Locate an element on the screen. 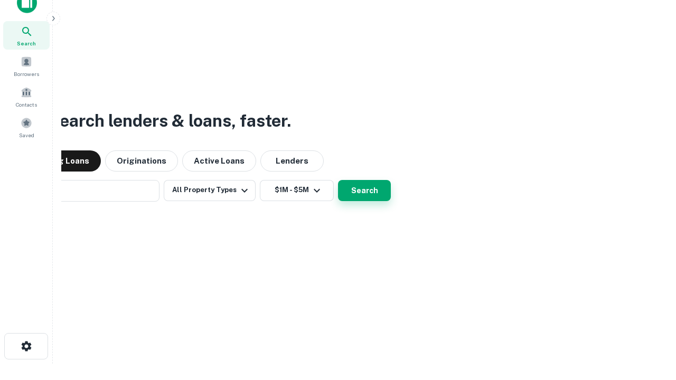 This screenshot has height=380, width=676. button: Lenders is located at coordinates (292, 161).